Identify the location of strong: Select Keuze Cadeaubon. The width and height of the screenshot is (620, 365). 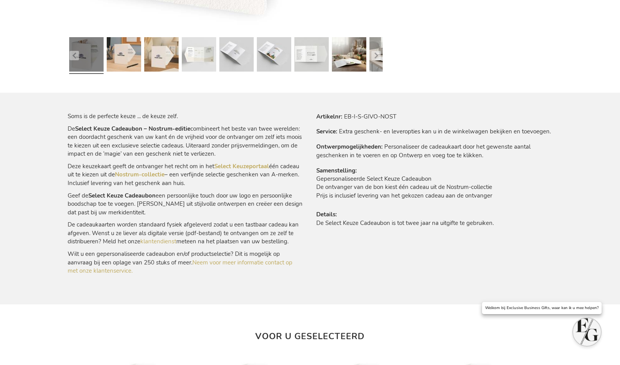
(122, 195).